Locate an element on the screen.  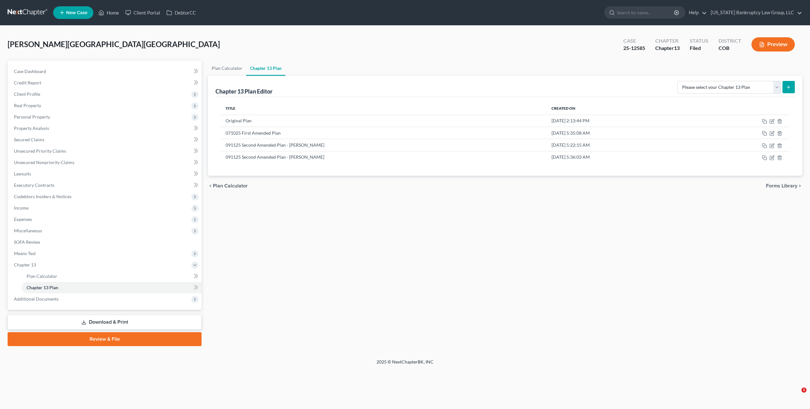
button: Forms Library chevron_right is located at coordinates (784, 186).